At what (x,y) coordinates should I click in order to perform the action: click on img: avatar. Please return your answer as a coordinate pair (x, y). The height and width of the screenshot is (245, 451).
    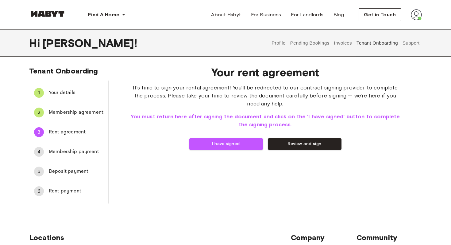
    Looking at the image, I should click on (417, 15).